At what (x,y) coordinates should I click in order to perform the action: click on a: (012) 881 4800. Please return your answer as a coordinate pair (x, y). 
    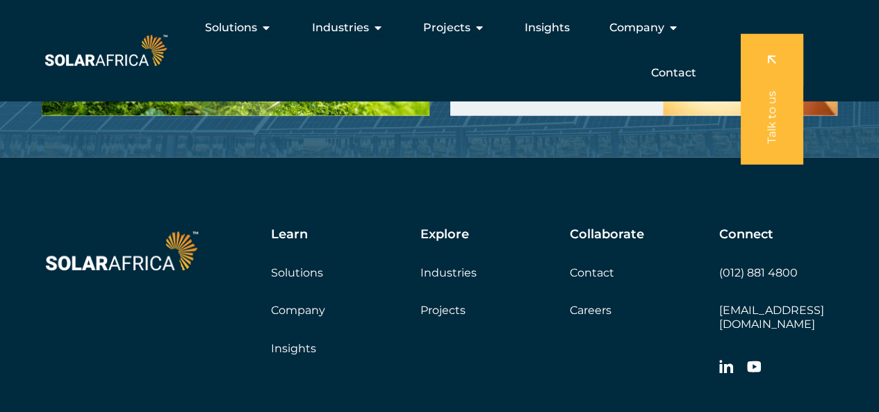
    Looking at the image, I should click on (758, 272).